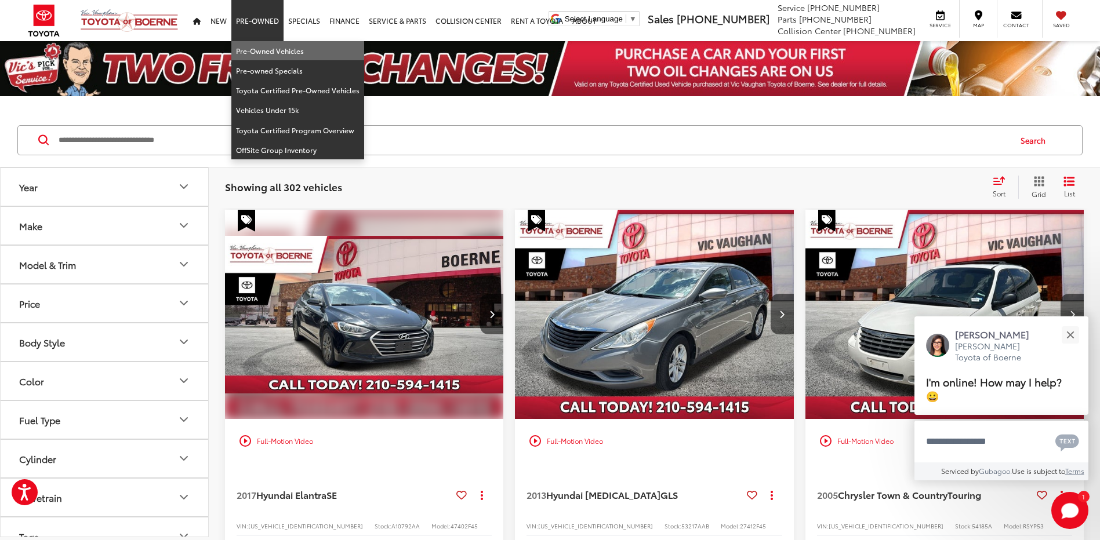 The image size is (1100, 540). I want to click on div: 2013 Hyundai Sonata GLS 0, so click(654, 314).